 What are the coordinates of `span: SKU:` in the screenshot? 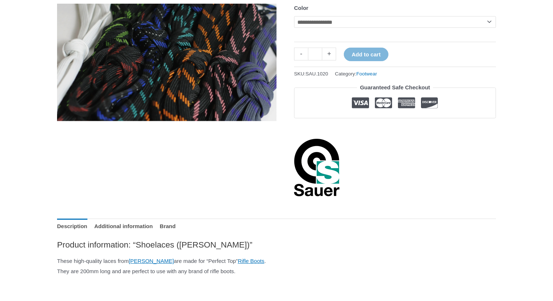 It's located at (311, 74).